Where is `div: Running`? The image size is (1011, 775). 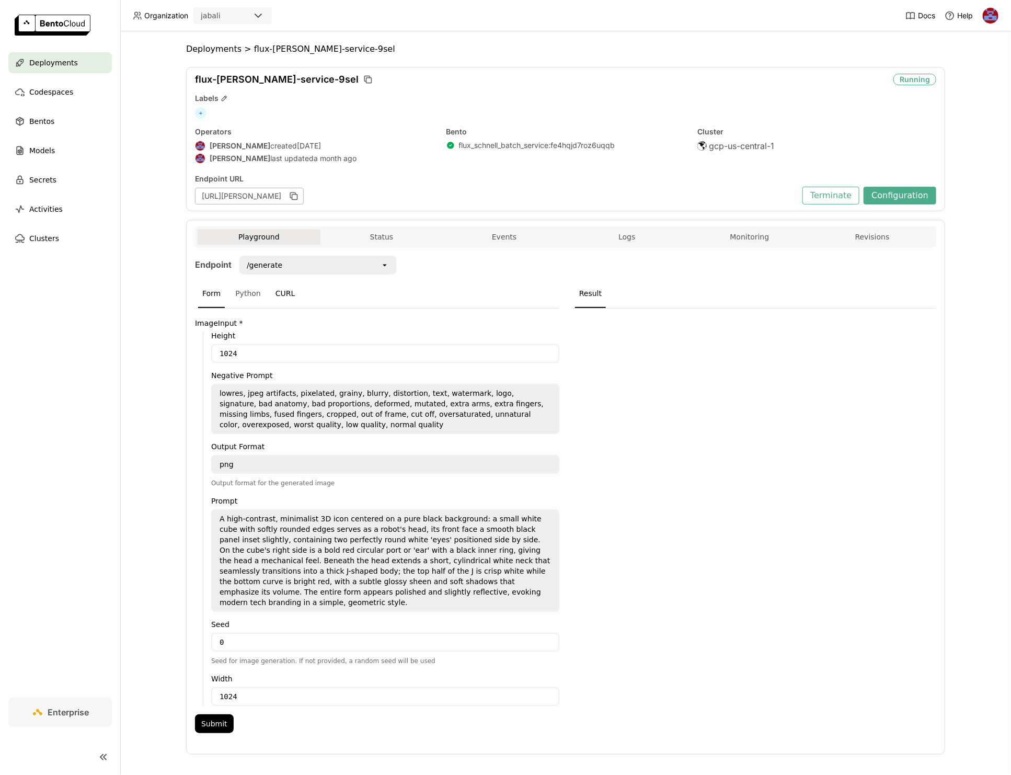
div: Running is located at coordinates (915, 79).